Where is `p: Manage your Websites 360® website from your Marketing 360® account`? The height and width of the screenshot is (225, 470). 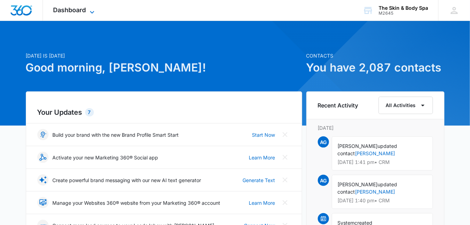
p: Manage your Websites 360® website from your Marketing 360® account is located at coordinates (137, 203).